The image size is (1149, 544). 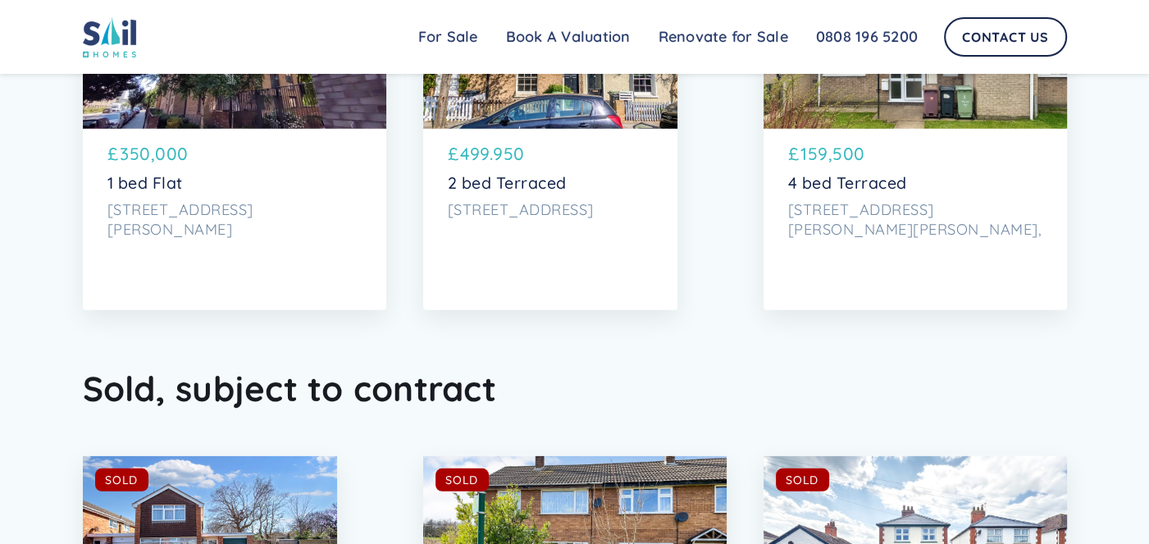 I want to click on p: 1 bed Flat, so click(x=235, y=183).